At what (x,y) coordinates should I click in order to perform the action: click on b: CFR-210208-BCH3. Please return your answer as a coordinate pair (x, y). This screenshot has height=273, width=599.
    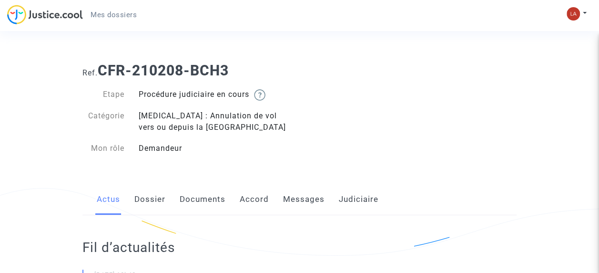
    Looking at the image, I should click on (163, 70).